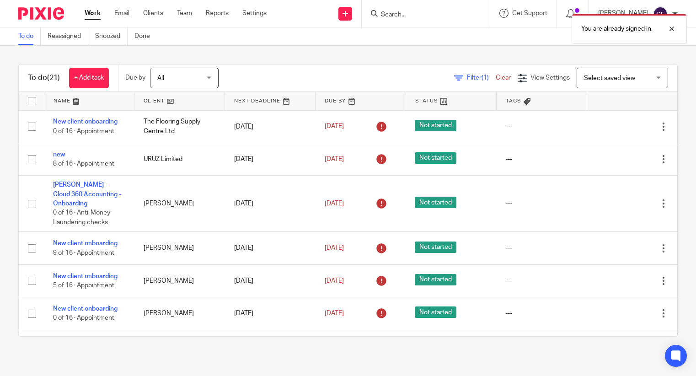 This screenshot has width=696, height=376. I want to click on a: + Add task, so click(89, 78).